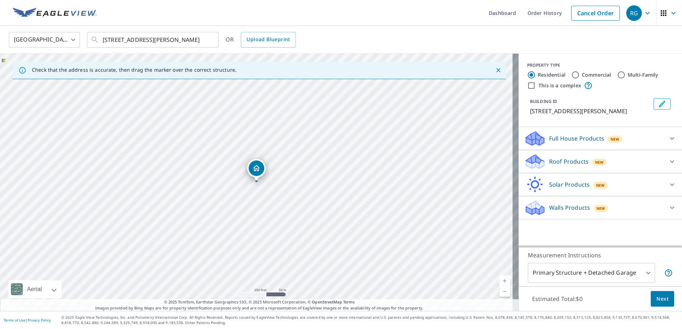 Image resolution: width=682 pixels, height=329 pixels. What do you see at coordinates (662, 299) in the screenshot?
I see `button: Next` at bounding box center [662, 299].